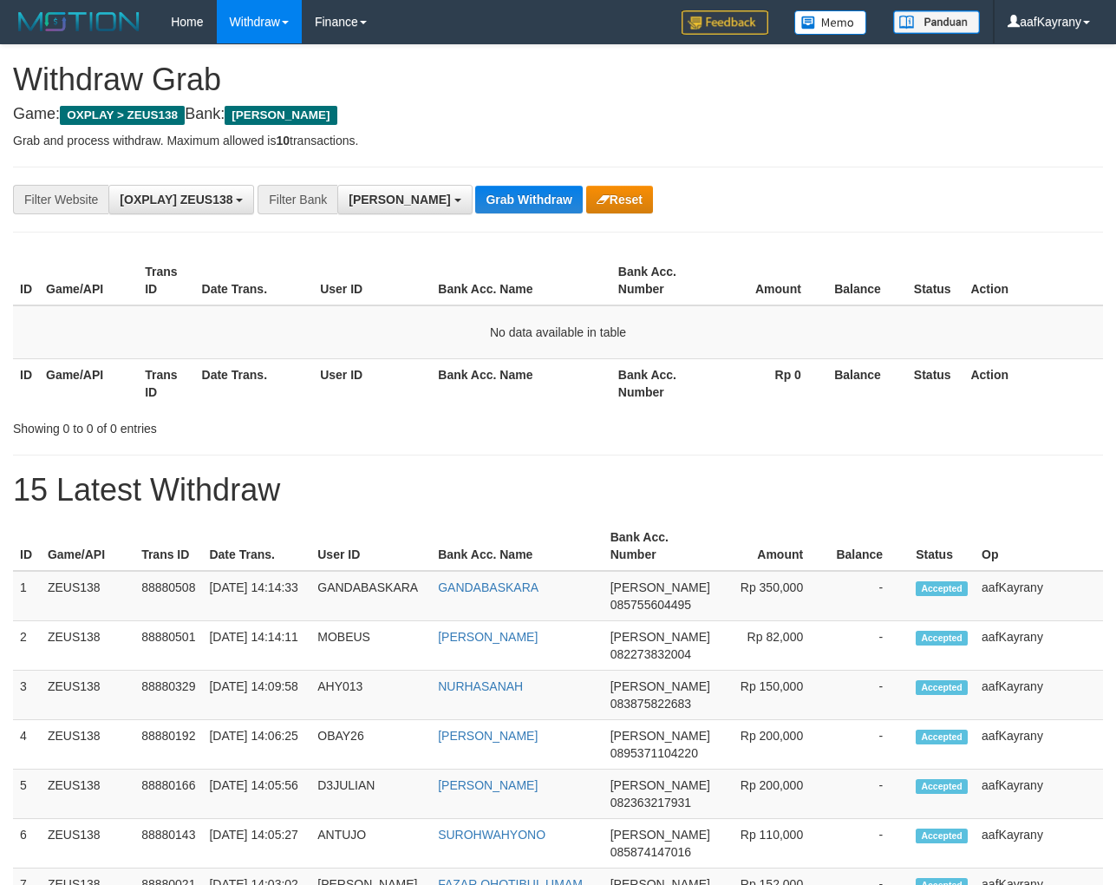 The width and height of the screenshot is (1116, 885). What do you see at coordinates (492, 834) in the screenshot?
I see `a: SUROHWAHYONO` at bounding box center [492, 834].